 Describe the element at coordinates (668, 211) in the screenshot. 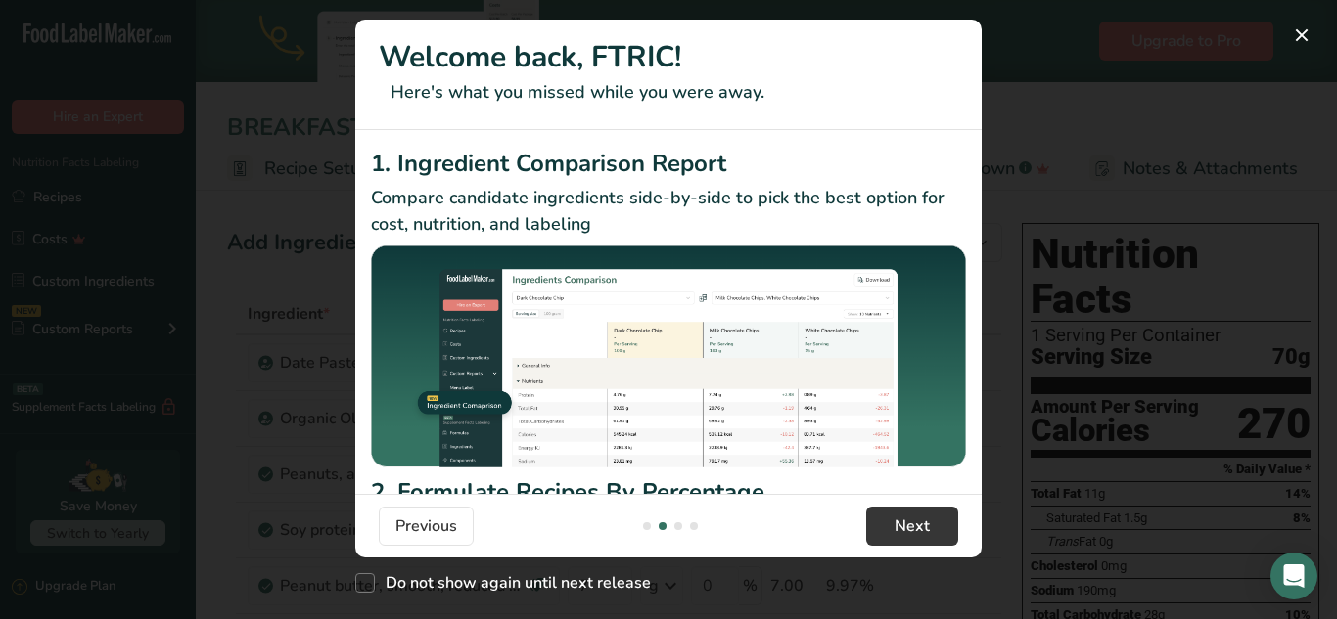

I see `p: Compare candidate ingredients side-by-side to pick the best option for cost, nutrition, and labeling` at that location.